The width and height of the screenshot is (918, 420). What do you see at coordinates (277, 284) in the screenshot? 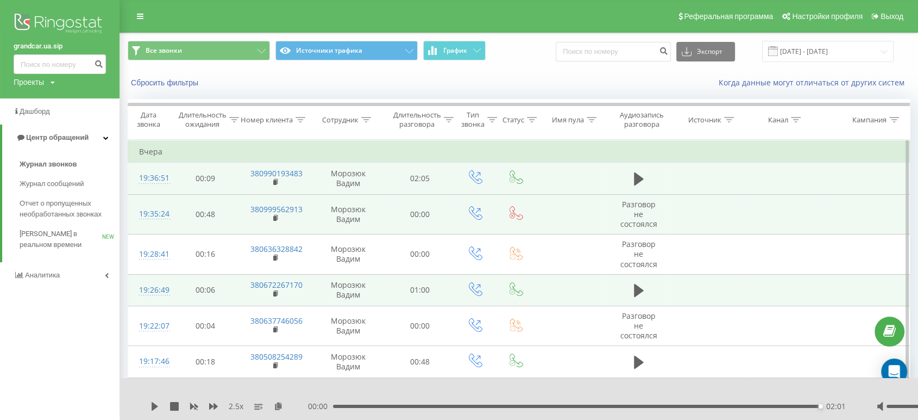
I see `a: 380672267170` at bounding box center [277, 284].